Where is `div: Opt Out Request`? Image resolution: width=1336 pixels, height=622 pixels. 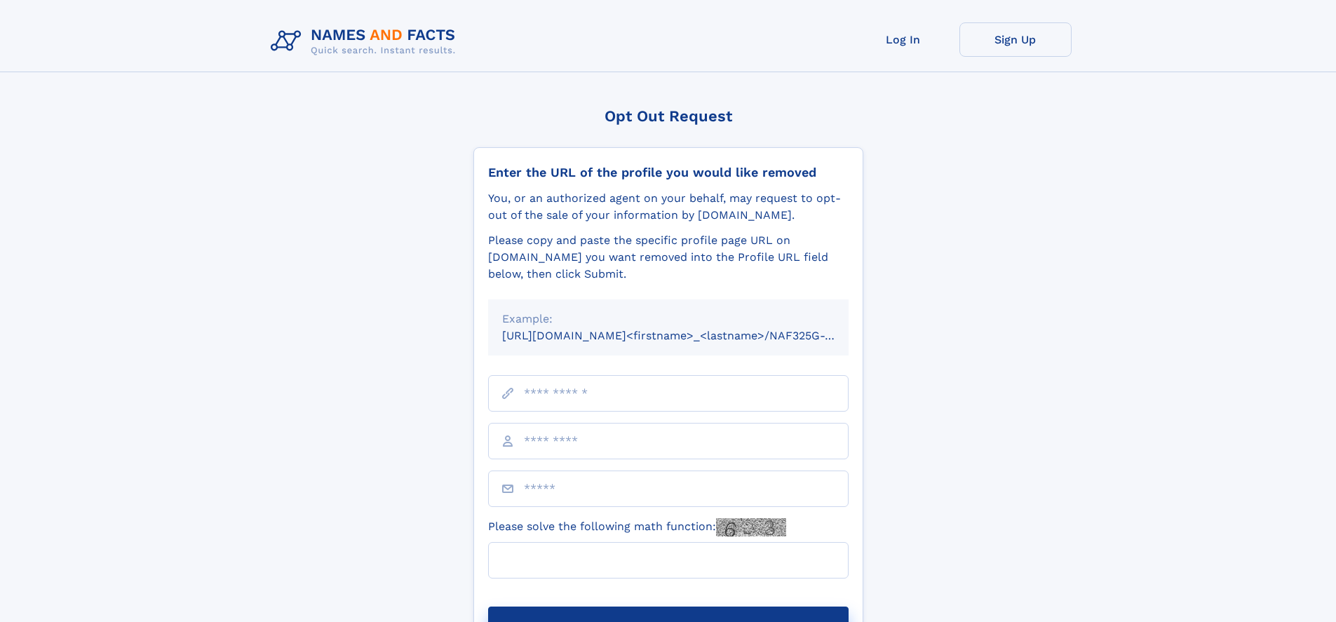
div: Opt Out Request is located at coordinates (668, 116).